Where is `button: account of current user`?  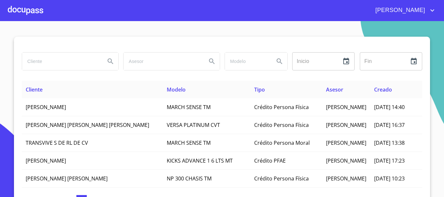
button: account of current user is located at coordinates (403, 10).